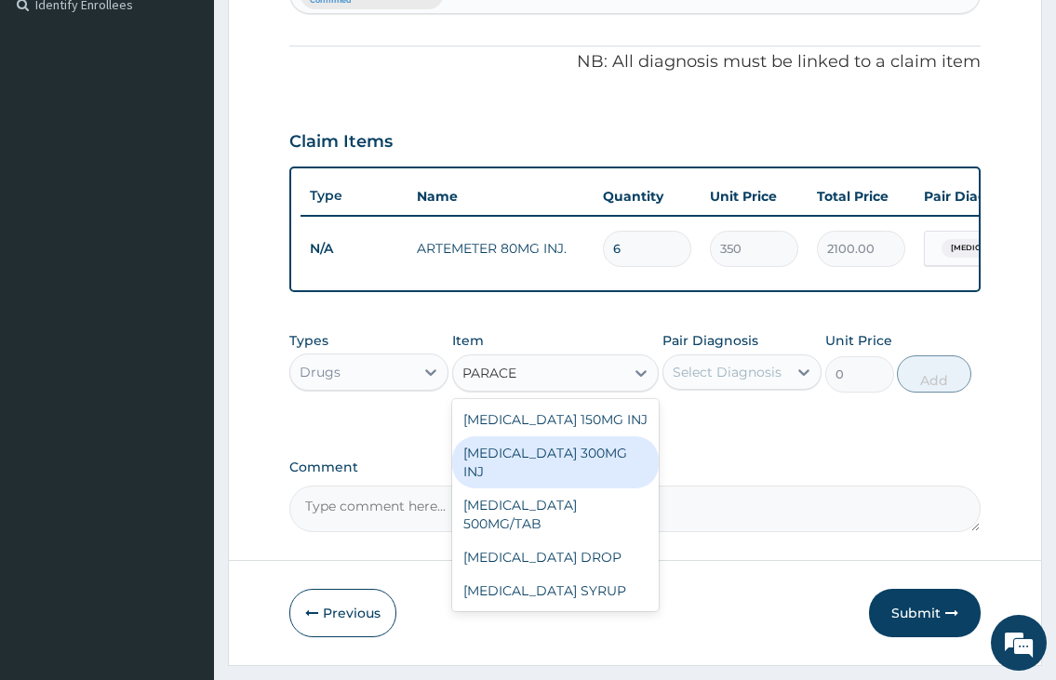  I want to click on label: Comment, so click(634, 467).